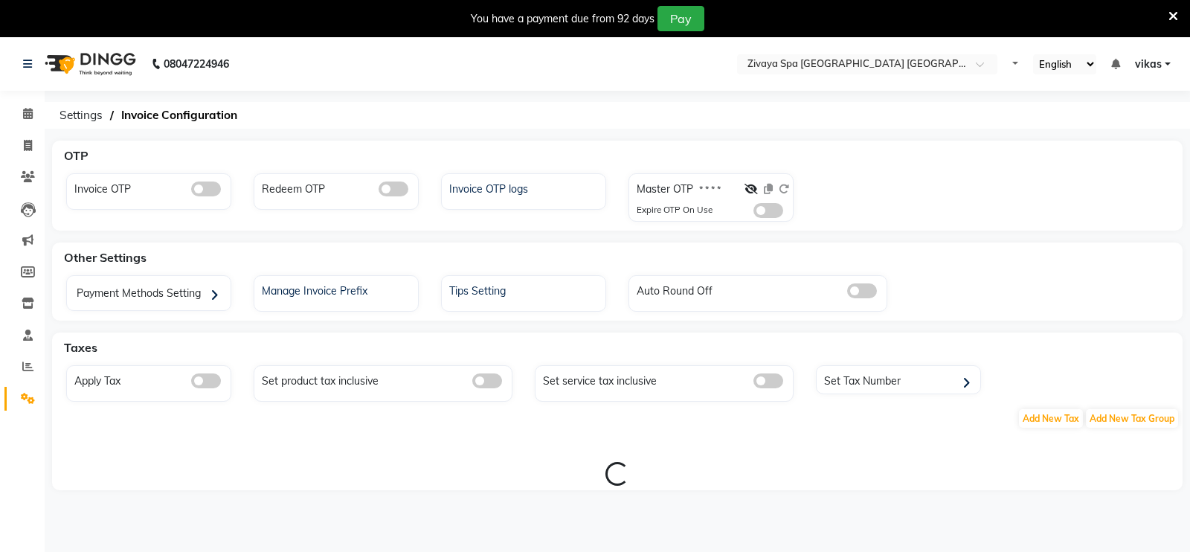 The image size is (1190, 552). Describe the element at coordinates (150, 294) in the screenshot. I see `div: Payment Methods Setting` at that location.